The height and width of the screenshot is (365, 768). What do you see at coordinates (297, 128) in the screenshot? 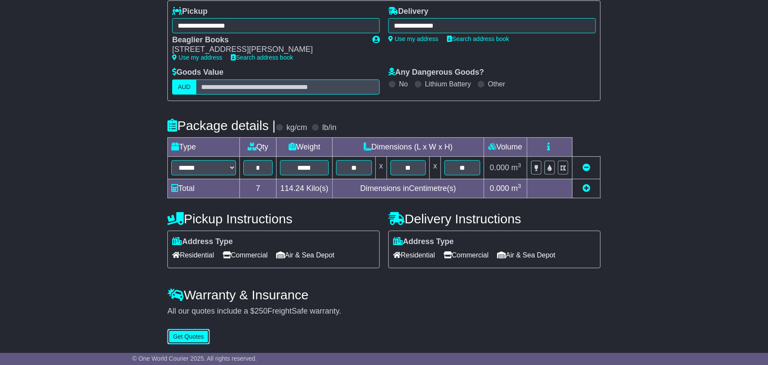
I see `label: kg/cm` at bounding box center [297, 128].